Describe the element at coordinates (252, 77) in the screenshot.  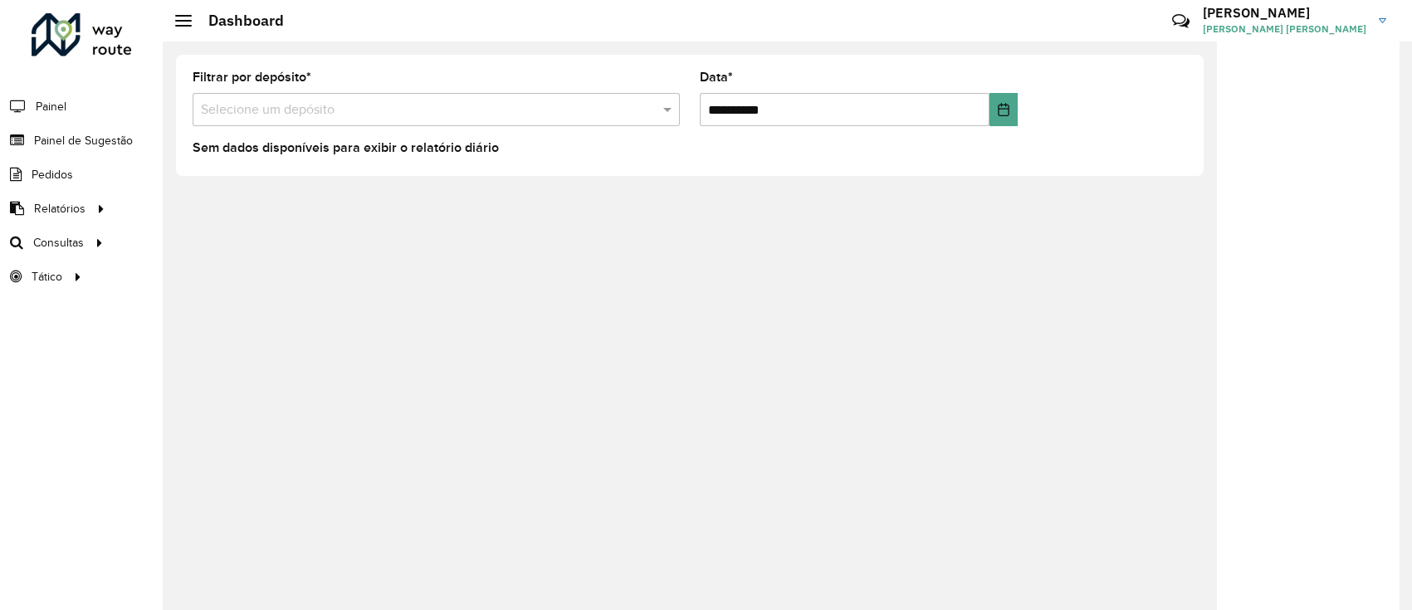
I see `label: Filtrar por depósito` at that location.